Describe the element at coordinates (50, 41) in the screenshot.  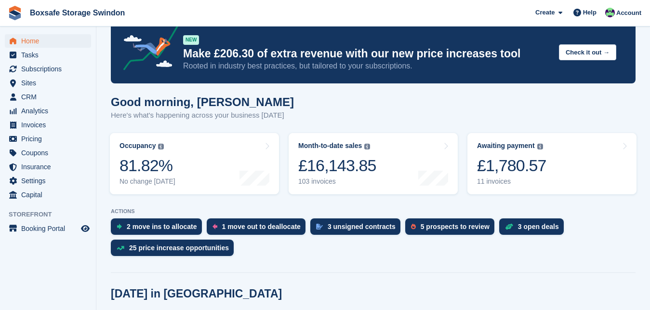
I see `span: Home` at that location.